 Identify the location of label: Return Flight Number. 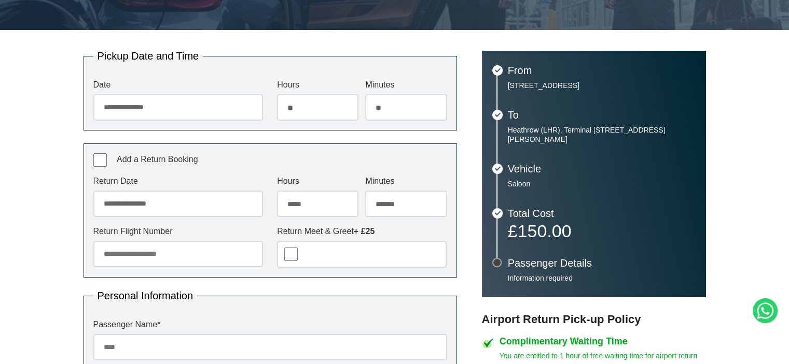
(178, 232).